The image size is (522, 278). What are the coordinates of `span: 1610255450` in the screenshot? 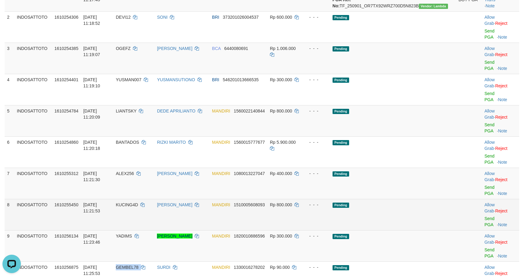 It's located at (66, 205).